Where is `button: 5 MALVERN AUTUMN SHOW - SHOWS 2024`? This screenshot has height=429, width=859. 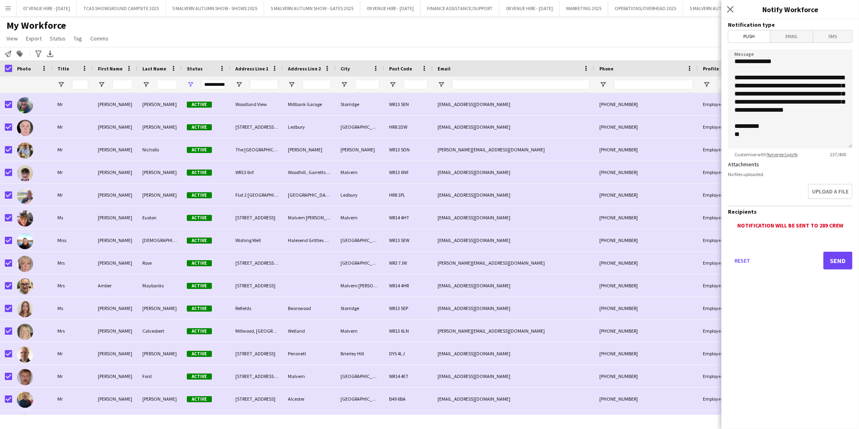
button: 5 MALVERN AUTUMN SHOW - SHOWS 2024 is located at coordinates (732, 8).